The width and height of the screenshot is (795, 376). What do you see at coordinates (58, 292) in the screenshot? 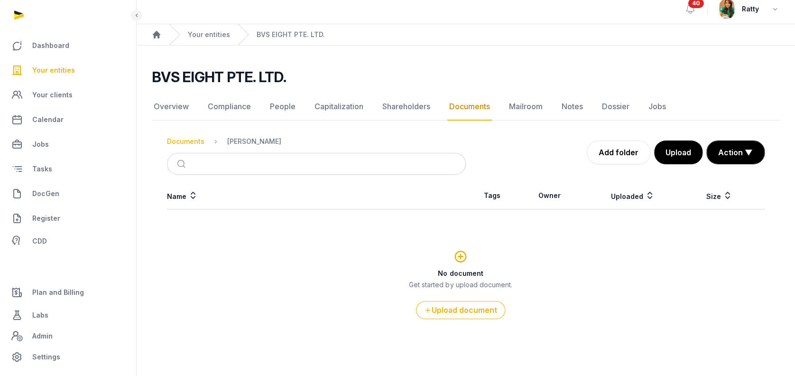
I see `span: Plan and Billing` at bounding box center [58, 292].